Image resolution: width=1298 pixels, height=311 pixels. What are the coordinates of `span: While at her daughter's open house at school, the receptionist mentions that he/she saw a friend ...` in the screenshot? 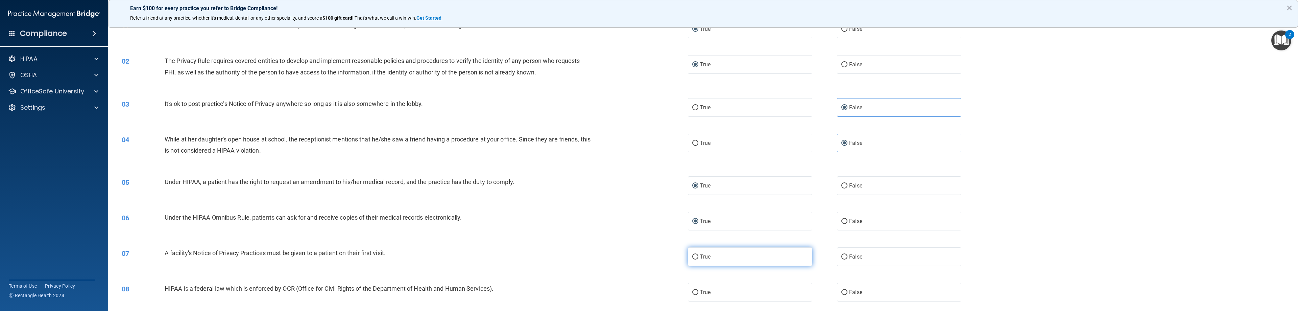 It's located at (377, 145).